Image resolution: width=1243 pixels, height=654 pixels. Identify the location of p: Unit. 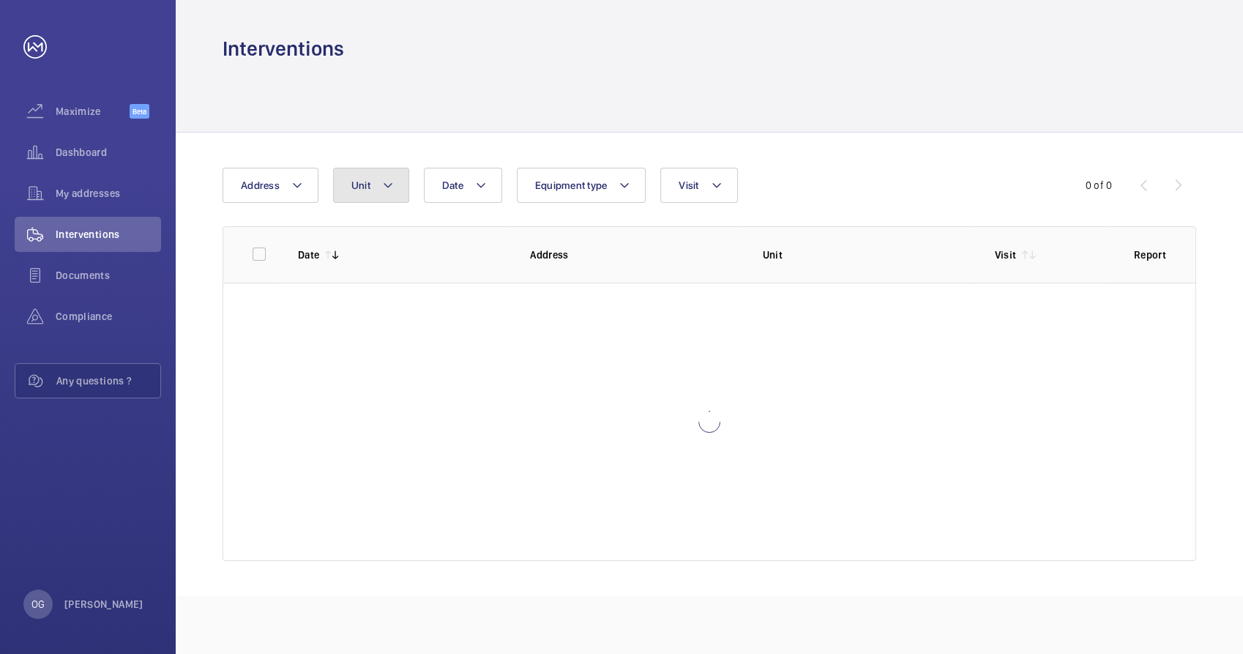
(866, 255).